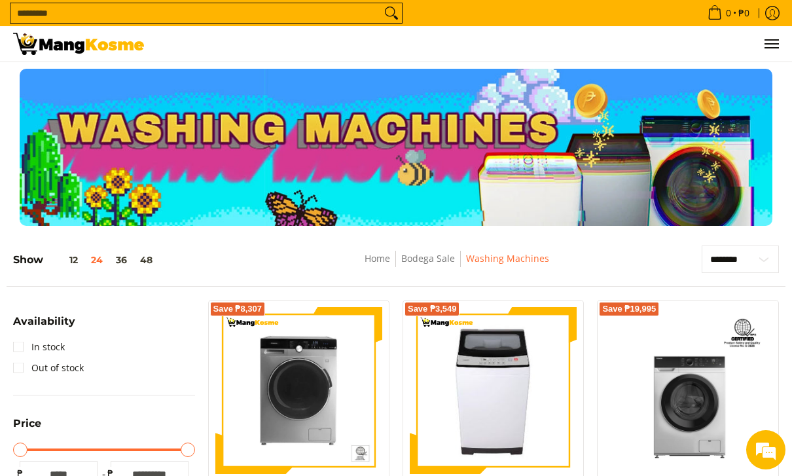  Describe the element at coordinates (507, 258) in the screenshot. I see `a: Washing Machines` at that location.